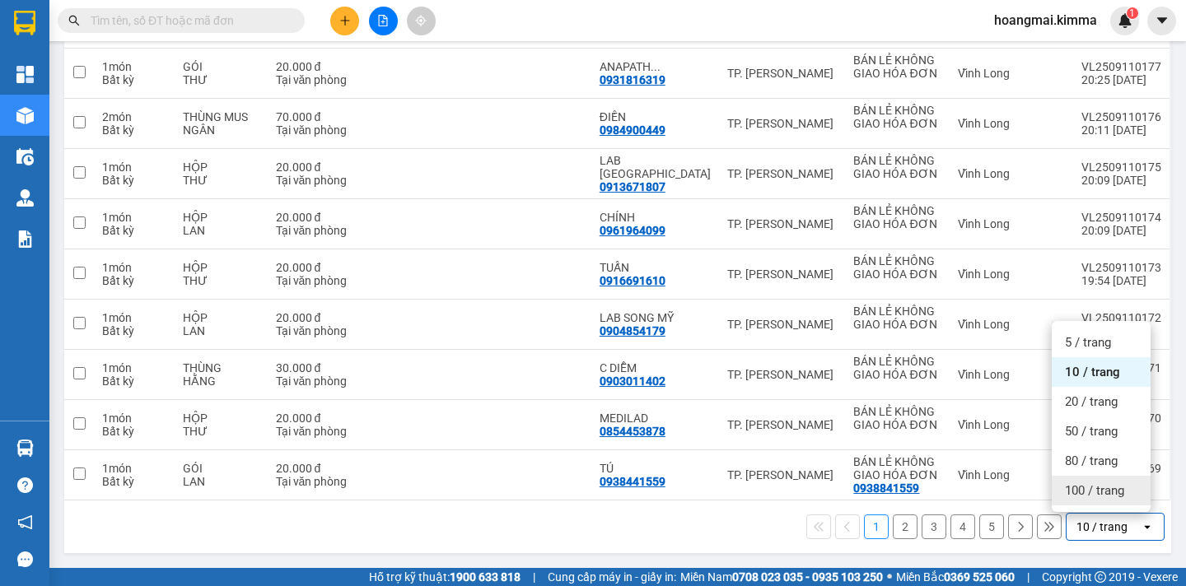  Describe the element at coordinates (344, 21) in the screenshot. I see `button: plus` at that location.